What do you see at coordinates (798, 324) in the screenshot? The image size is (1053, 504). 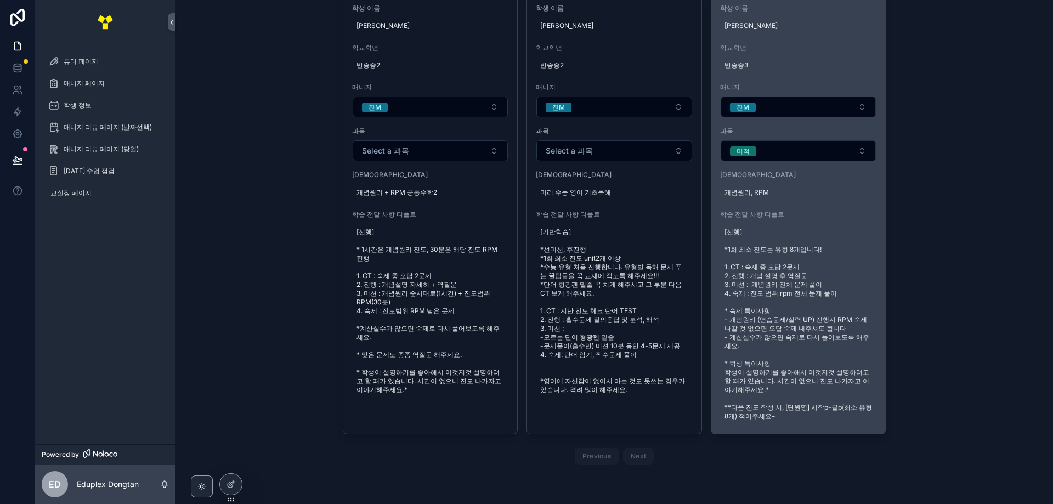 I see `span: [선행] *1회 최소 진도는 유형 8개입니다! 1. CT : 숙제 중 오답 2문제 2. 진행 : 개념 설명 후 역질문 3. 미션 : 개념원리 전체 문제 풀이 4. 숙제 : 진...` at bounding box center [798, 324].